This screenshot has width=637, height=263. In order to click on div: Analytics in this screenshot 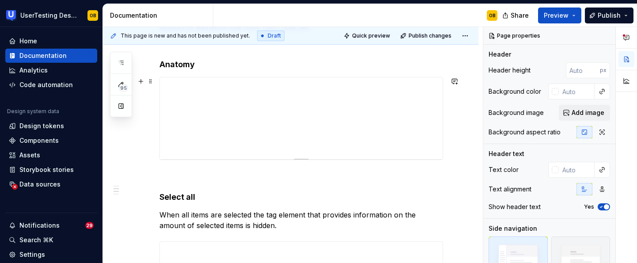, I will do `click(34, 70)`.